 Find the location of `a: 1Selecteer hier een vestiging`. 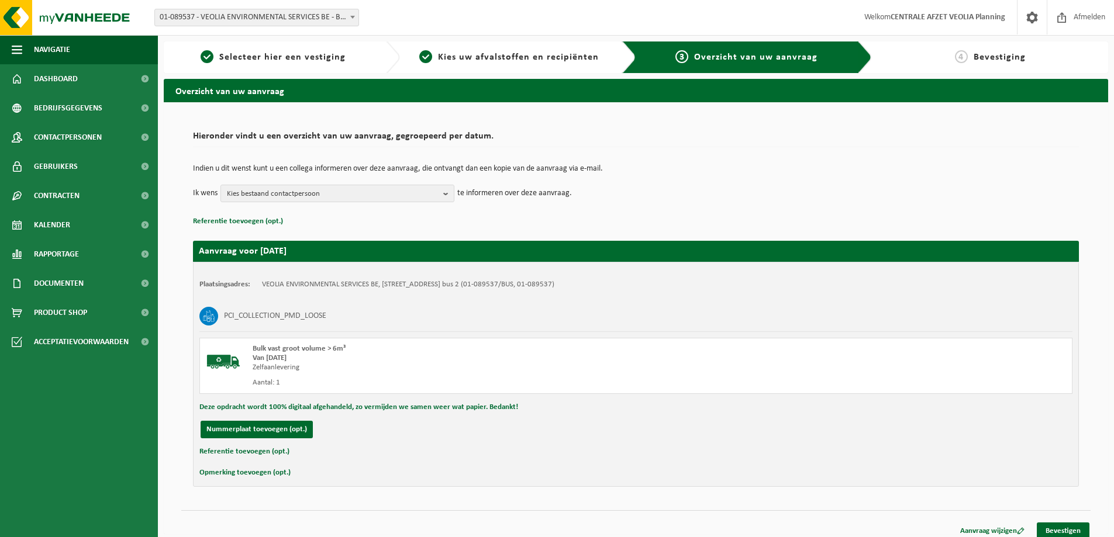

a: 1Selecteer hier een vestiging is located at coordinates (273, 57).